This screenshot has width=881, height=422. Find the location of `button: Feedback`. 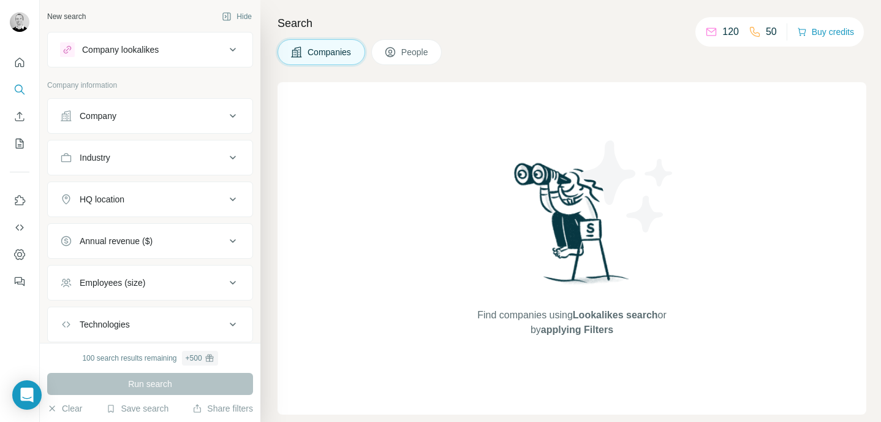

button: Feedback is located at coordinates (20, 281).